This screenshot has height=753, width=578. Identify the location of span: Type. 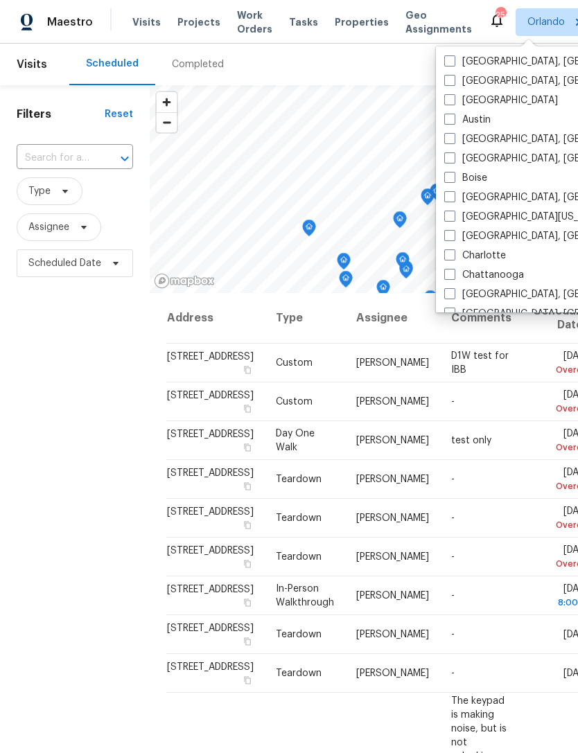
(39, 191).